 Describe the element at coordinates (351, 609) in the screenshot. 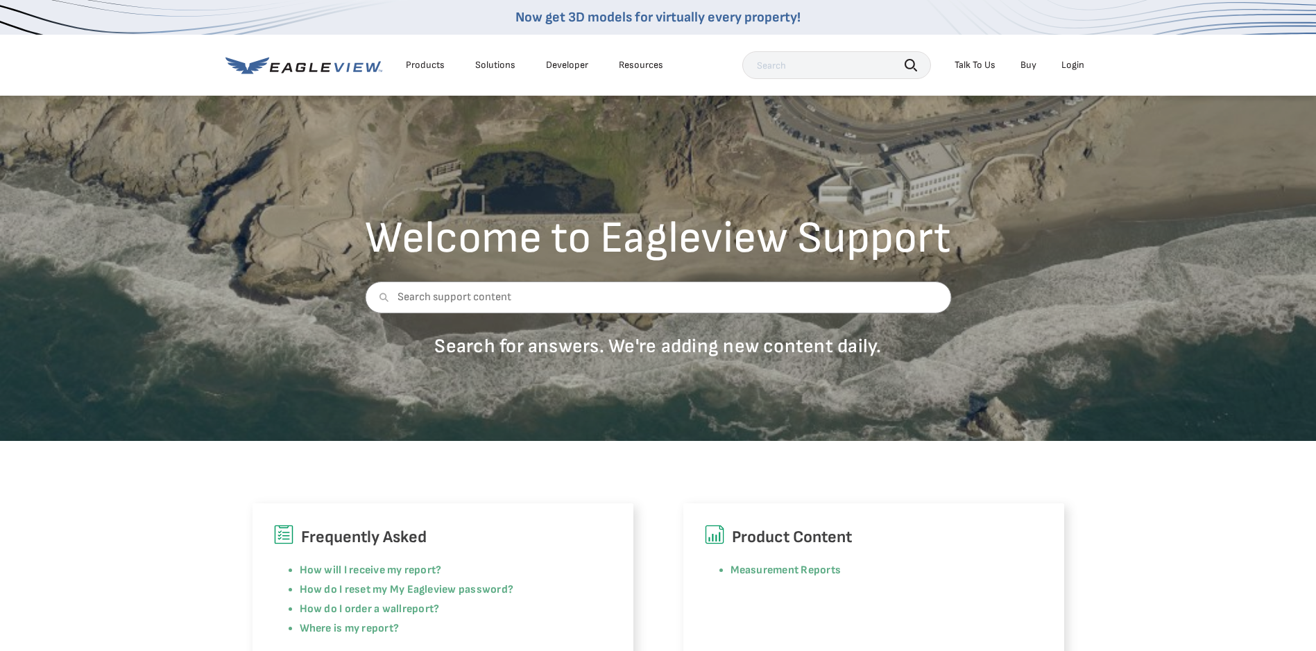

I see `a: How do I order a wall` at that location.